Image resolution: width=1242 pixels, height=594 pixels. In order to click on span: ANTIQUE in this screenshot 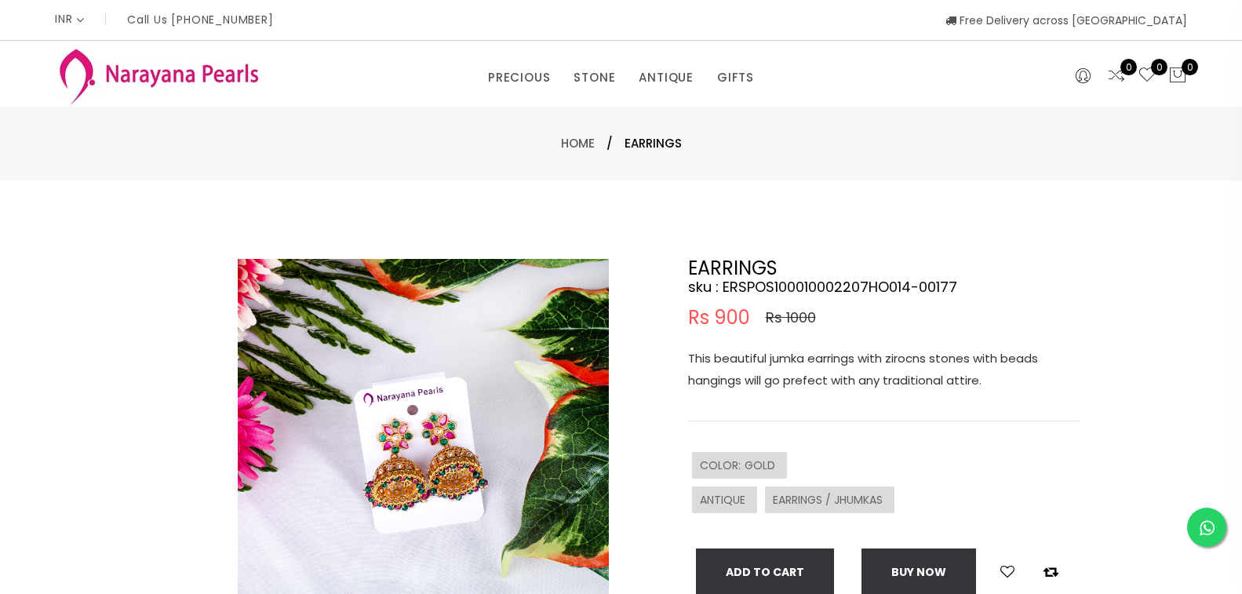, I will do `click(724, 500)`.